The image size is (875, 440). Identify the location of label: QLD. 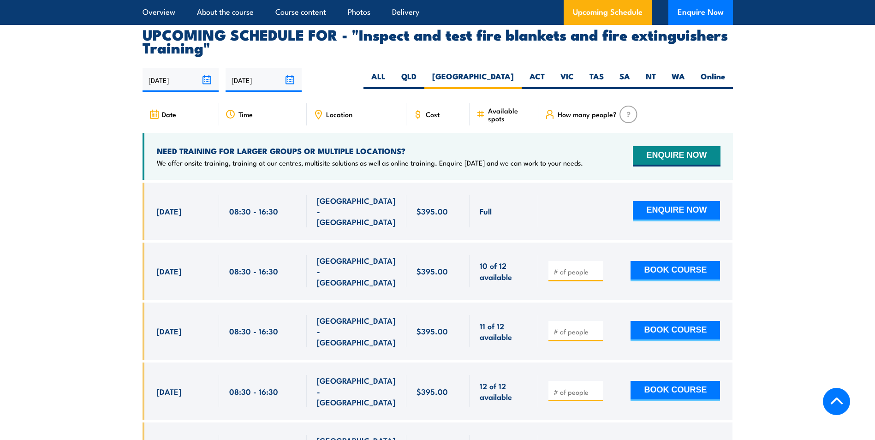
(408, 80).